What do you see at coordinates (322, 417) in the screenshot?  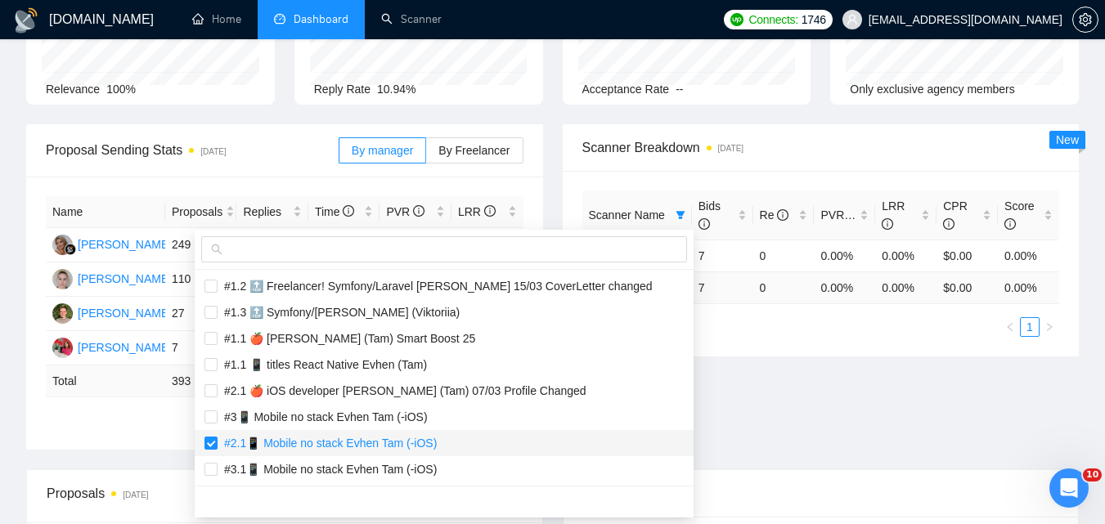 I see `span: #3📱 Mobile no stack Evhen Tam (-iOS)` at bounding box center [322, 417].